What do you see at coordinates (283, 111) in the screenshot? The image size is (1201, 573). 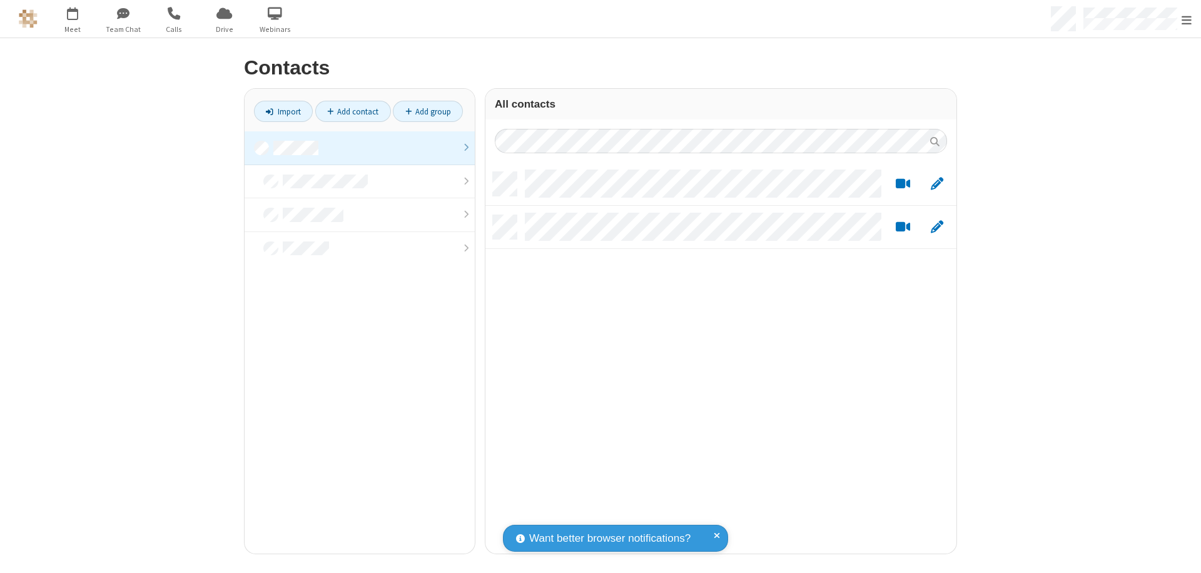 I see `a: Import` at bounding box center [283, 111].